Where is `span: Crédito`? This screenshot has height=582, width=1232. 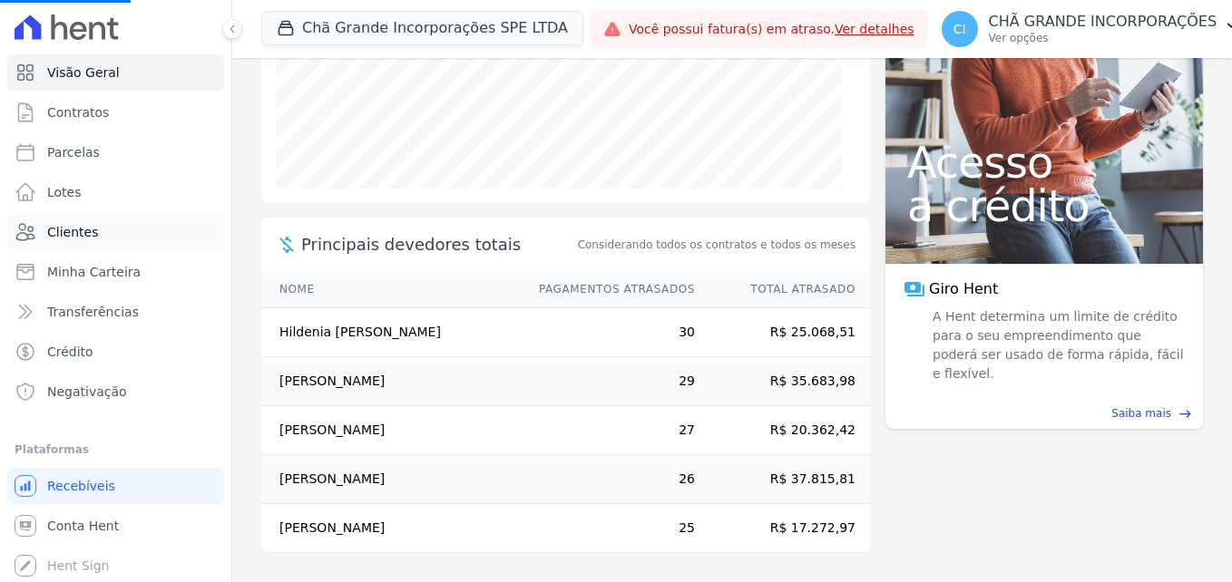 span: Crédito is located at coordinates (70, 352).